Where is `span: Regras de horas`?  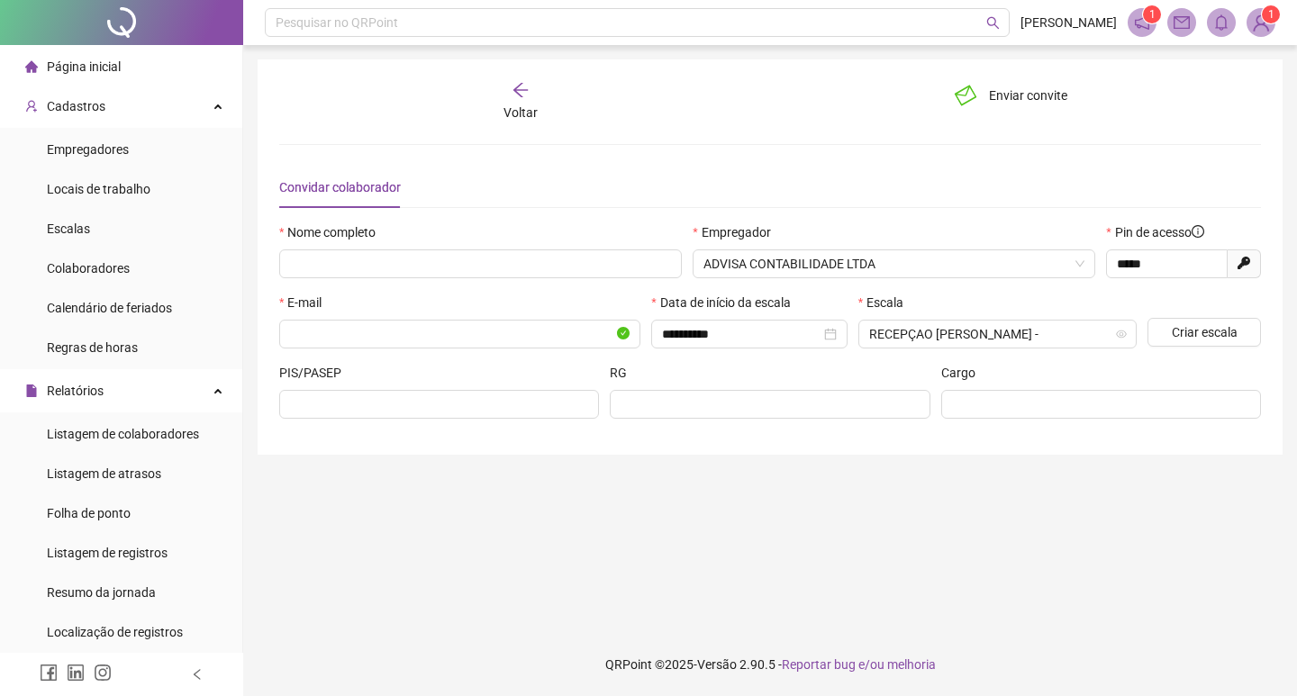 span: Regras de horas is located at coordinates (92, 348).